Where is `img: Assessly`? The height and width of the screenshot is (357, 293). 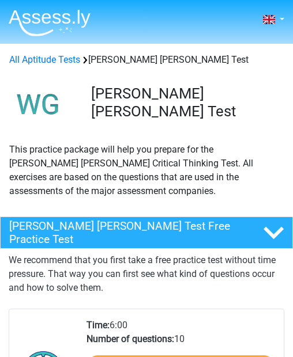 img: Assessly is located at coordinates (50, 22).